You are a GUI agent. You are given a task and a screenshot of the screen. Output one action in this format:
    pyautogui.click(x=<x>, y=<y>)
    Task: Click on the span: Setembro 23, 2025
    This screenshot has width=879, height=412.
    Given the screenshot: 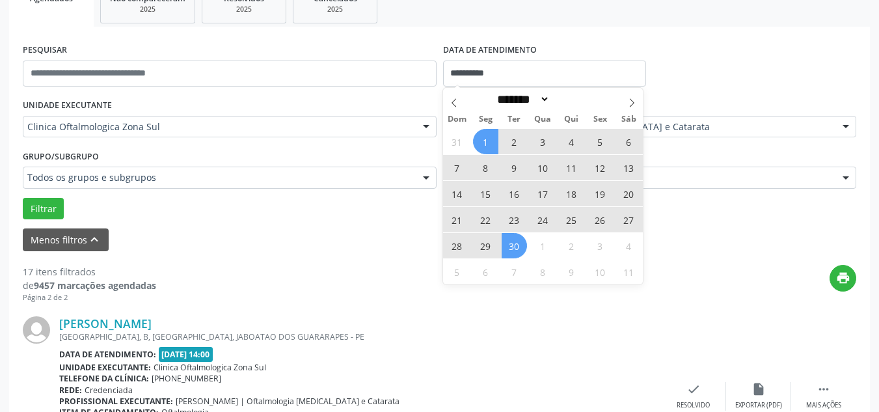 What is the action you would take?
    pyautogui.click(x=514, y=219)
    